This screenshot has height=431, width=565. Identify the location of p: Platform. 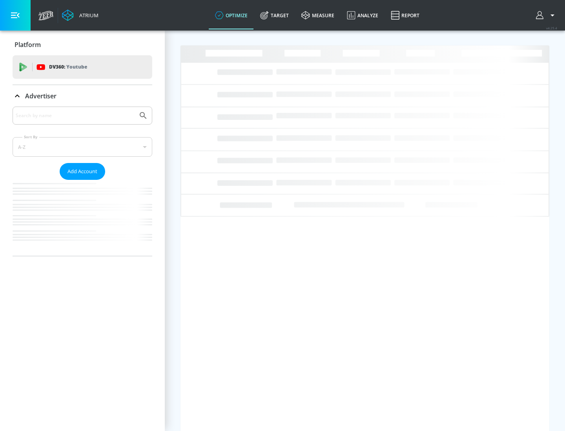
(27, 45).